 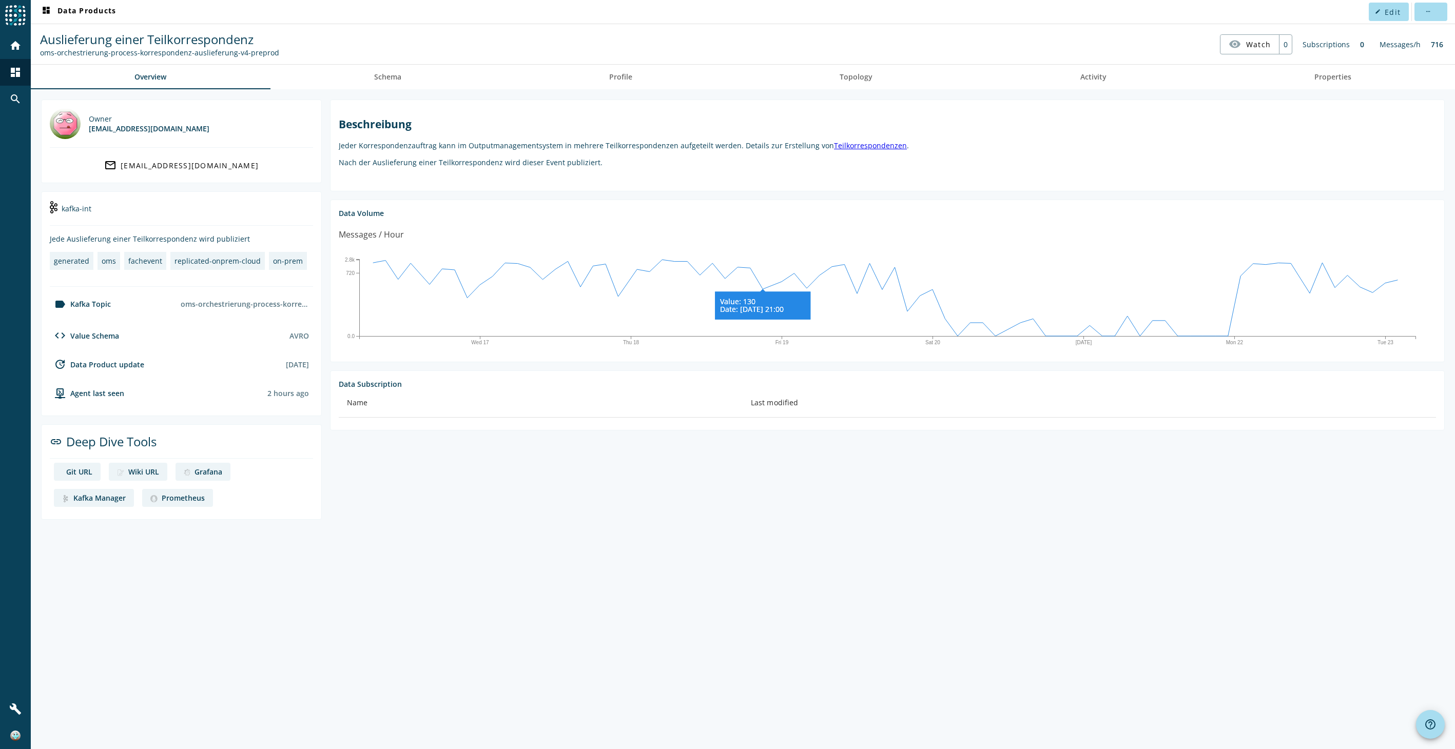 I want to click on a: Teilkorrespondenzen, so click(x=871, y=145).